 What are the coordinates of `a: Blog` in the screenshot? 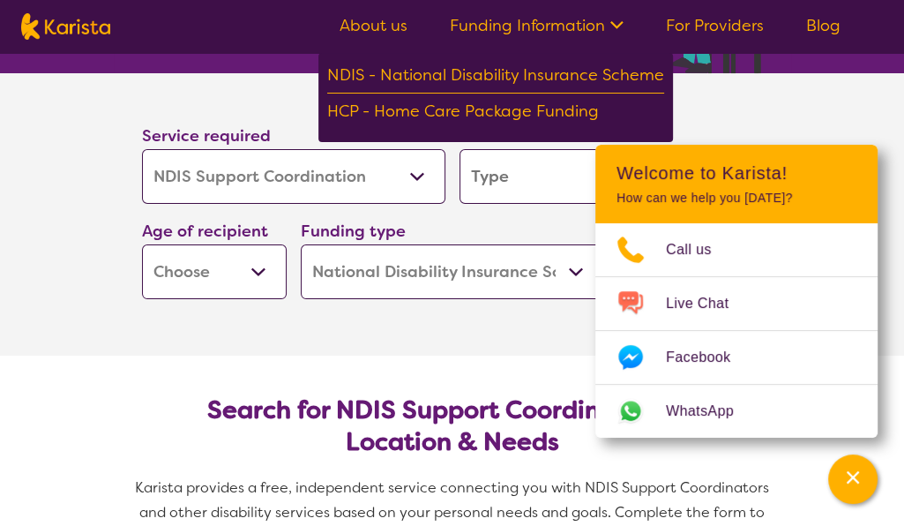 It's located at (823, 26).